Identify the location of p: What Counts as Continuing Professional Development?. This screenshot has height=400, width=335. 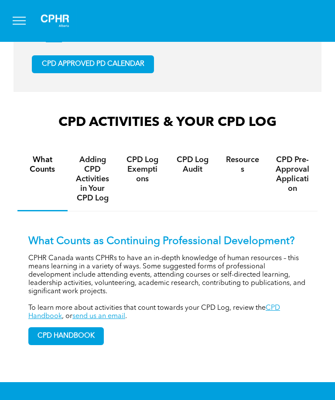
(167, 242).